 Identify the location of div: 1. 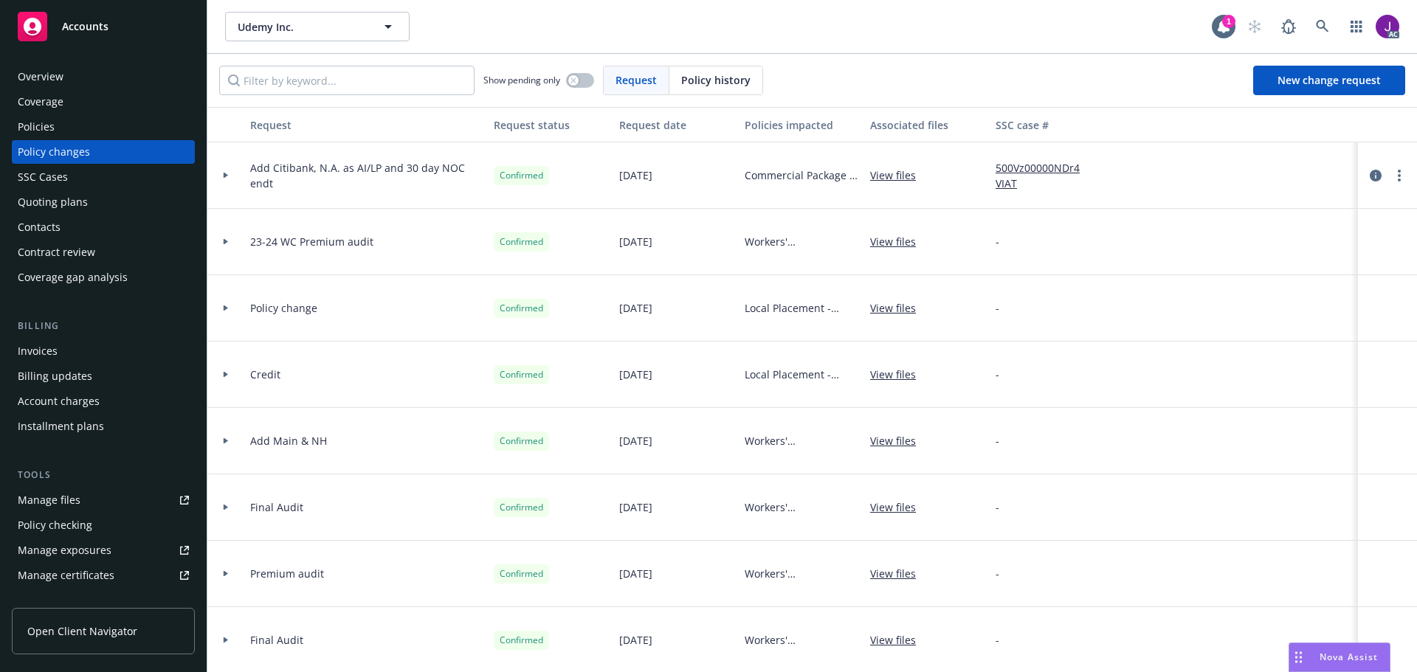
(1228, 21).